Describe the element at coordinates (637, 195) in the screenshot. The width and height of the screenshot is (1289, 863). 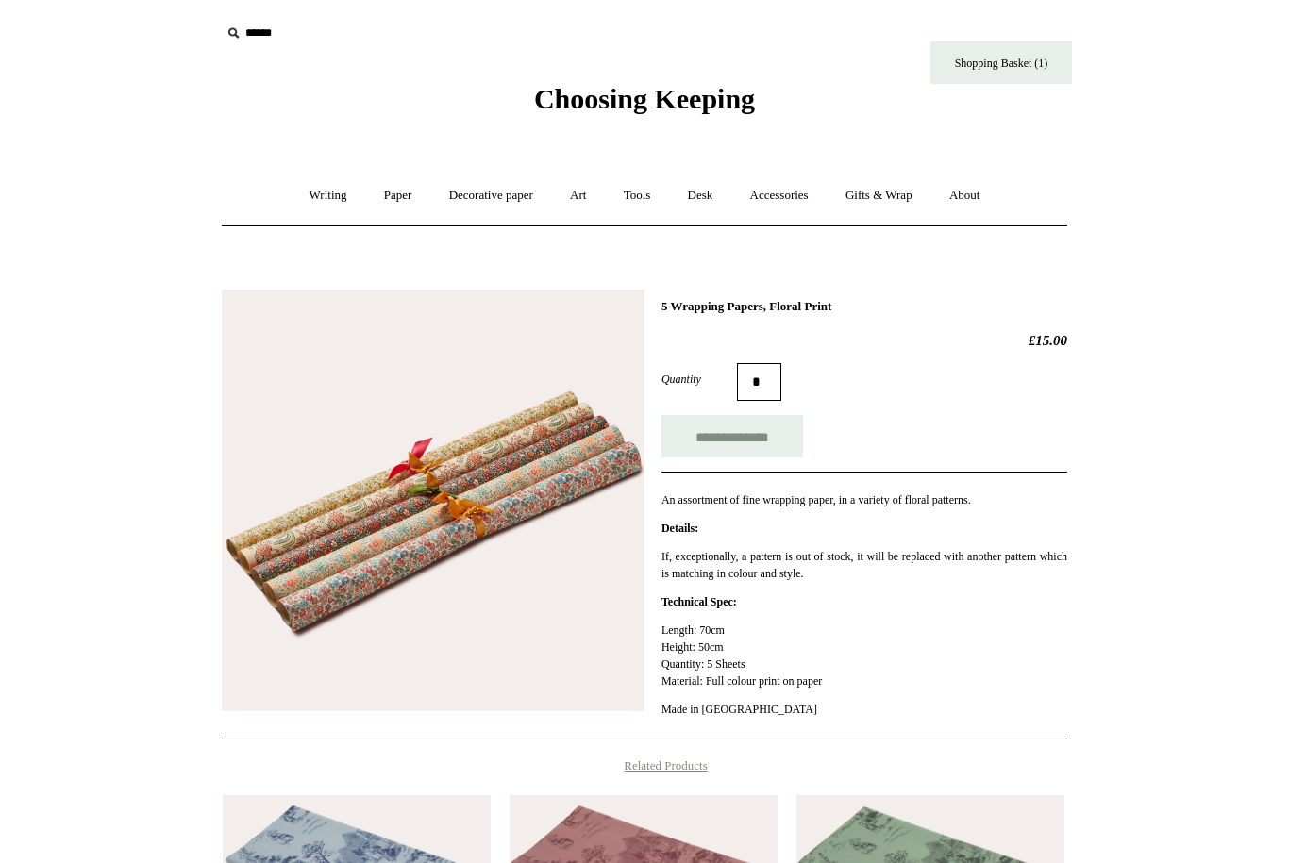
I see `a: Tools` at that location.